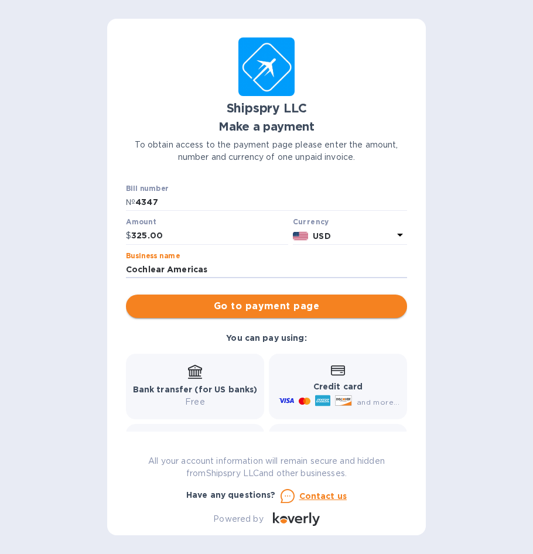 The image size is (533, 554). What do you see at coordinates (311, 221) in the screenshot?
I see `b: Currency` at bounding box center [311, 221].